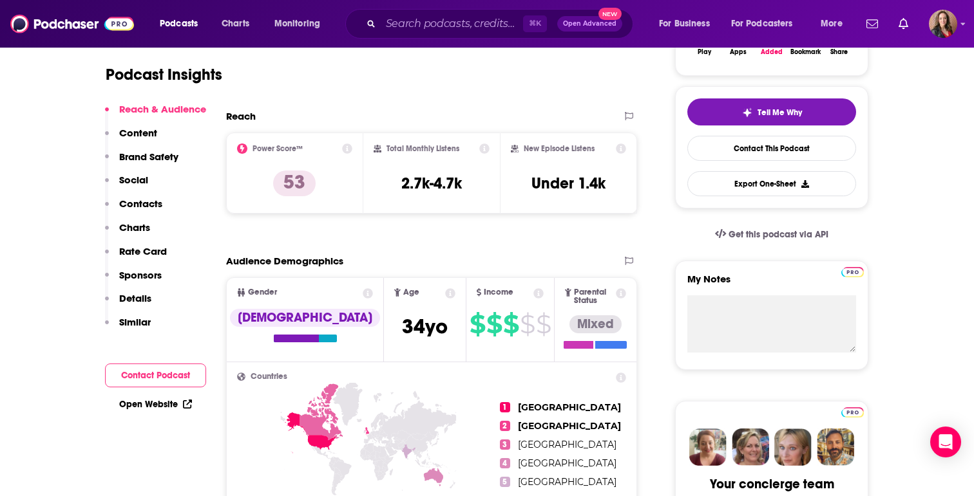 The image size is (974, 496). What do you see at coordinates (589, 24) in the screenshot?
I see `button: Open AdvancedNew` at bounding box center [589, 24].